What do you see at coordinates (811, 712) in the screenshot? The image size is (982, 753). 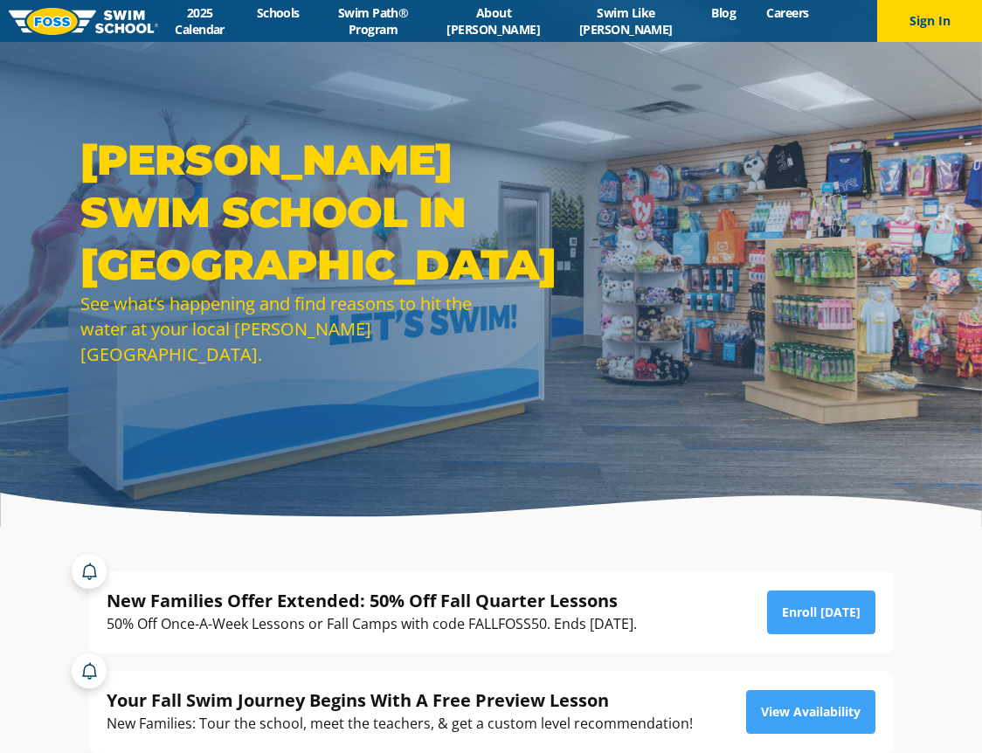 I see `a: View Availability` at bounding box center [811, 712].